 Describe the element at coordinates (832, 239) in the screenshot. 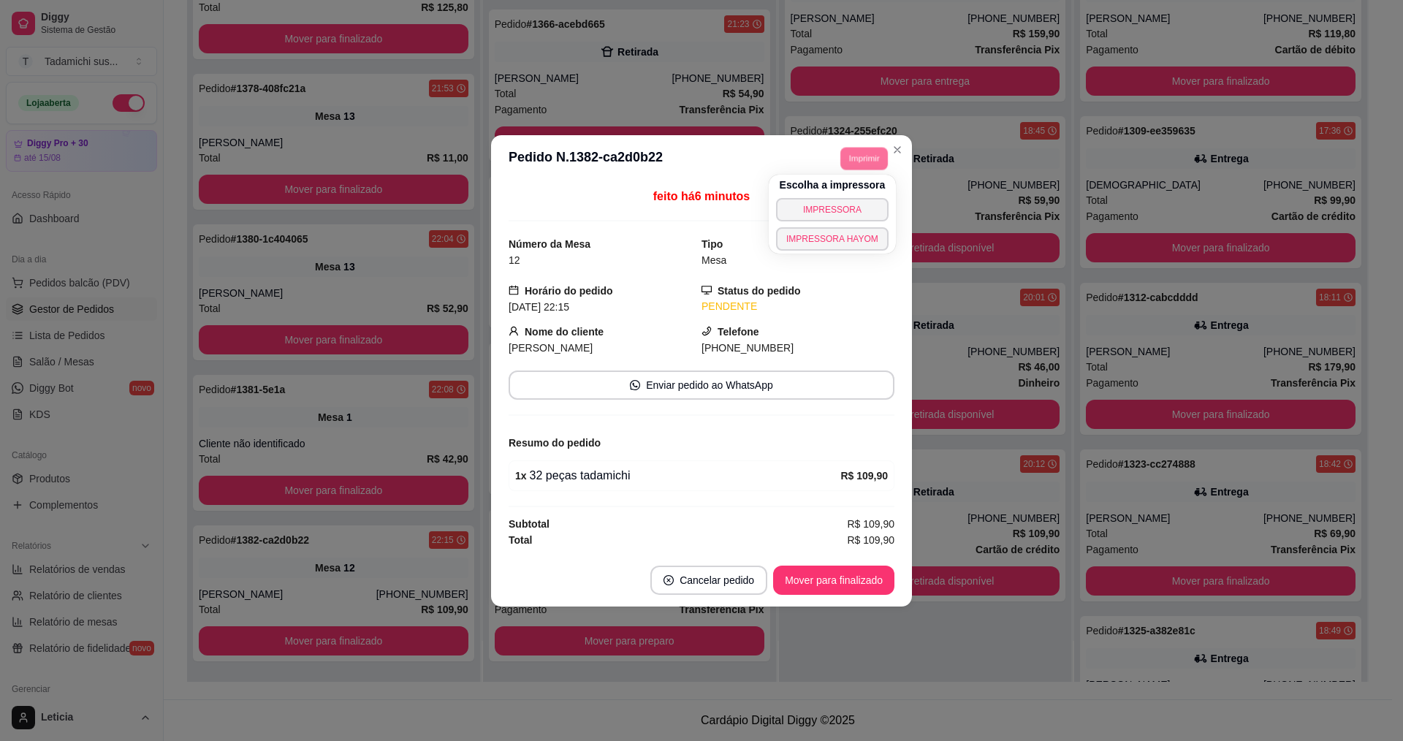

I see `button: IMPRESSORA HAYOM` at that location.